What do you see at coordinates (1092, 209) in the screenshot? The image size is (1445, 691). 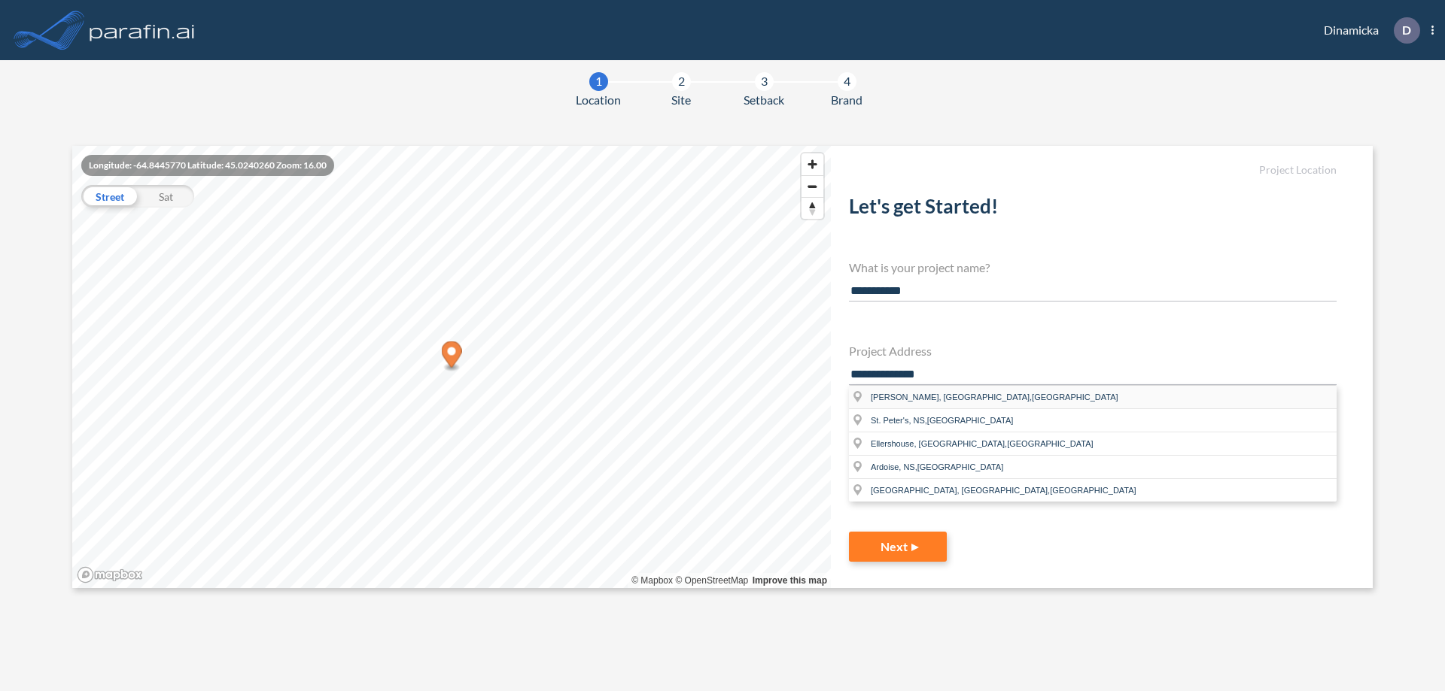 I see `h2: Let's get Started!` at bounding box center [1092, 209].